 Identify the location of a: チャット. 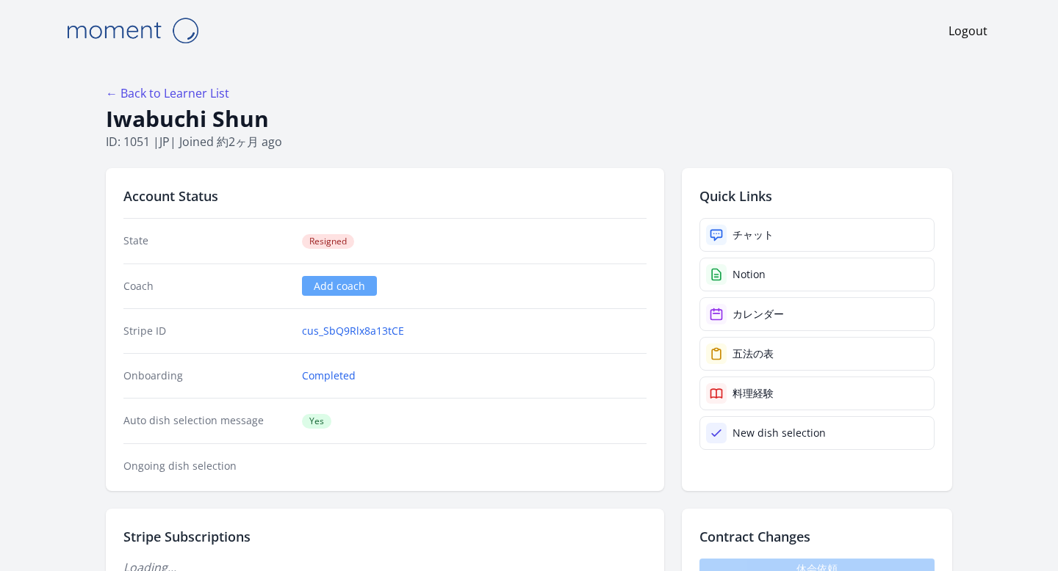
(817, 235).